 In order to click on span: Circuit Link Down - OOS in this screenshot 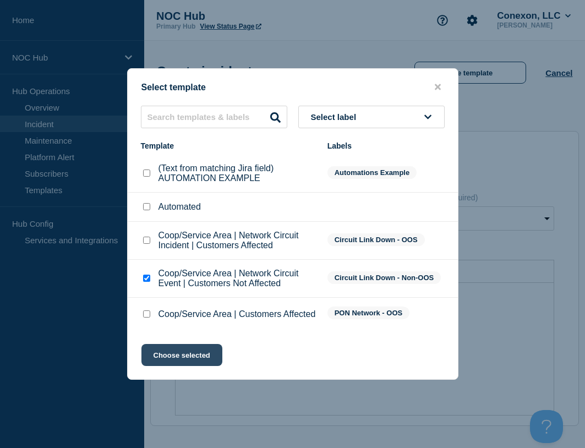, I will do `click(376, 239)`.